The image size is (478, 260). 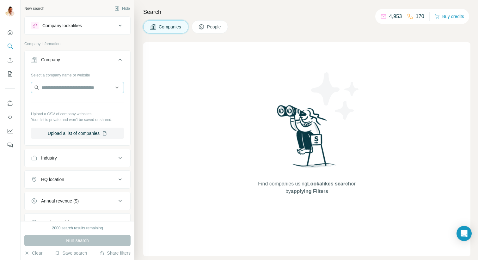 What do you see at coordinates (10, 131) in the screenshot?
I see `button: Dashboard` at bounding box center [10, 131].